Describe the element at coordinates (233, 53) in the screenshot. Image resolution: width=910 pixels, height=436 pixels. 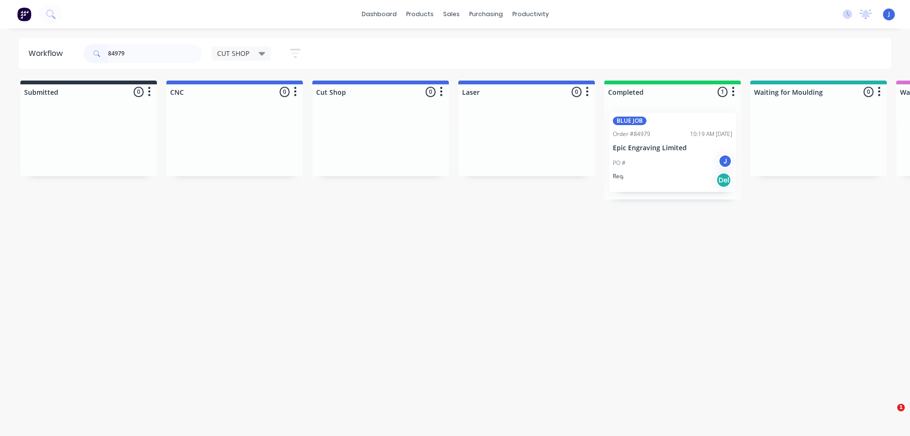
I see `span: CUT SHOP` at that location.